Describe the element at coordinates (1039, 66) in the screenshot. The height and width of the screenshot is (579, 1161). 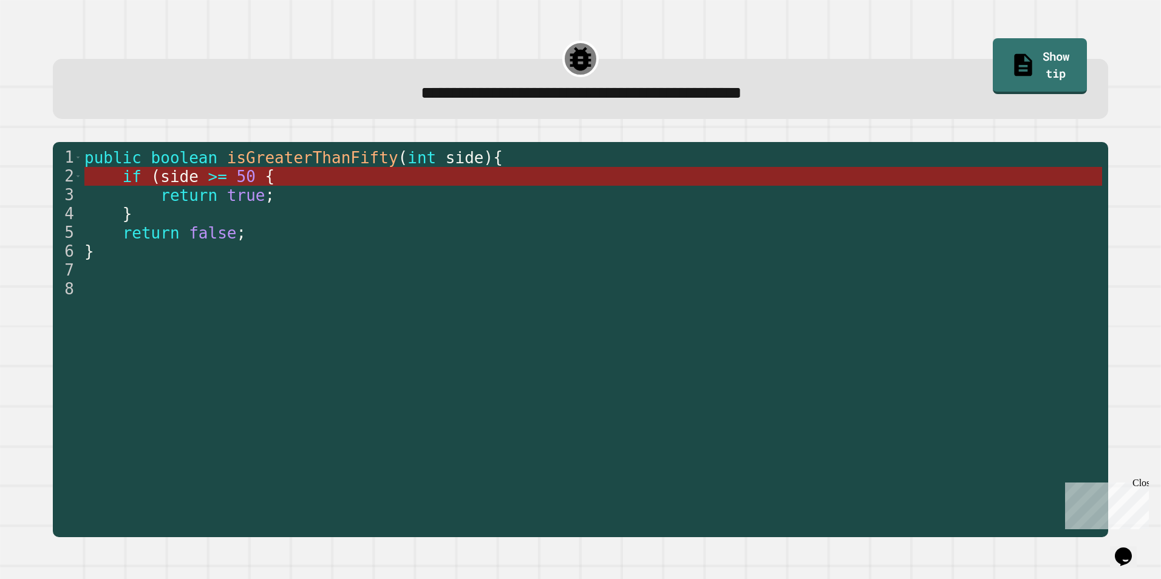
I see `a: Show tip` at that location.